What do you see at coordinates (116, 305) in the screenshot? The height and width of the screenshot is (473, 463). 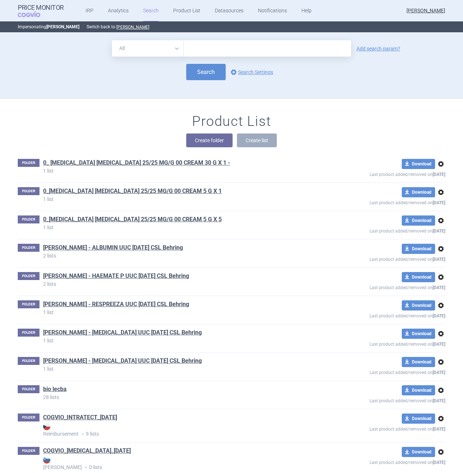 I see `h1: BEHRING SK - RESPREEZA UUC 4.5.2023 CSL Behring` at bounding box center [116, 305].